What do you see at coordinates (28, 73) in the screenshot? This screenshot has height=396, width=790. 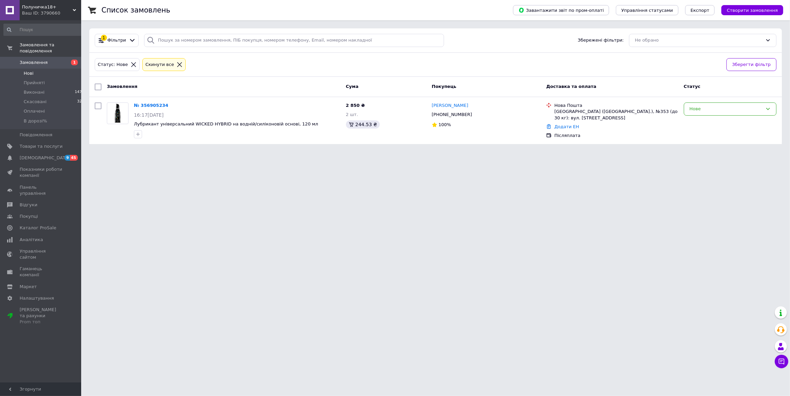 I see `span: Нові` at bounding box center [28, 73].